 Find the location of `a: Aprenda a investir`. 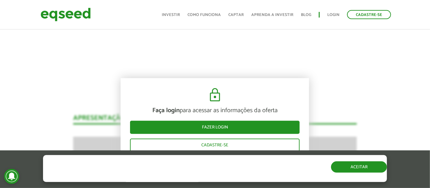

a: Aprenda a investir is located at coordinates (272, 15).